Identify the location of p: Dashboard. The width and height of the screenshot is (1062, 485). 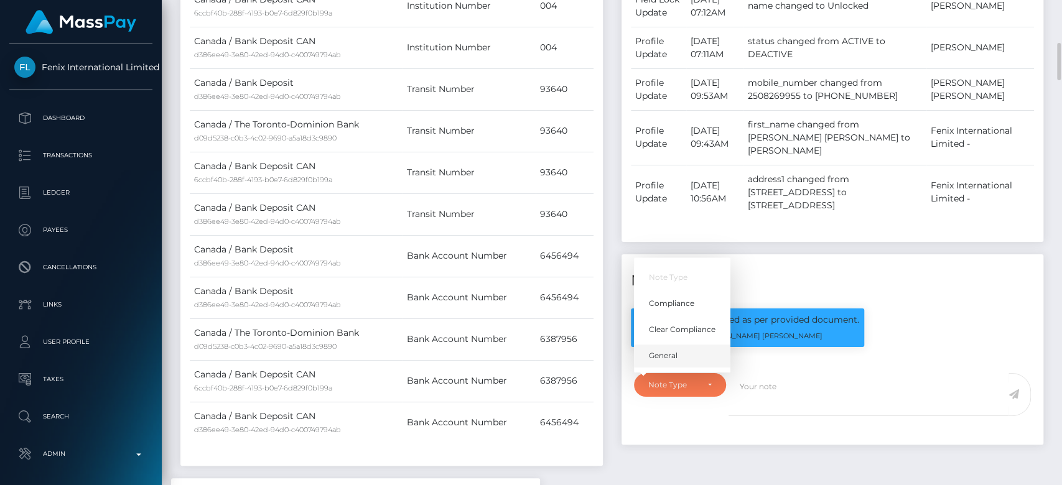
(81, 118).